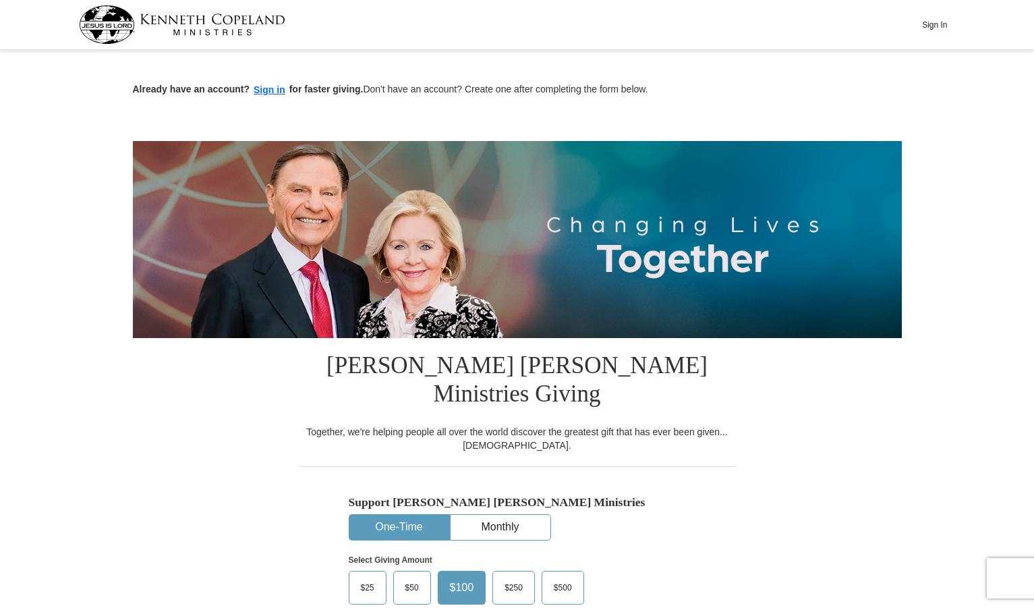 Image resolution: width=1034 pixels, height=608 pixels. What do you see at coordinates (248, 89) in the screenshot?
I see `strong: Already have an account? for faster giving.` at bounding box center [248, 89].